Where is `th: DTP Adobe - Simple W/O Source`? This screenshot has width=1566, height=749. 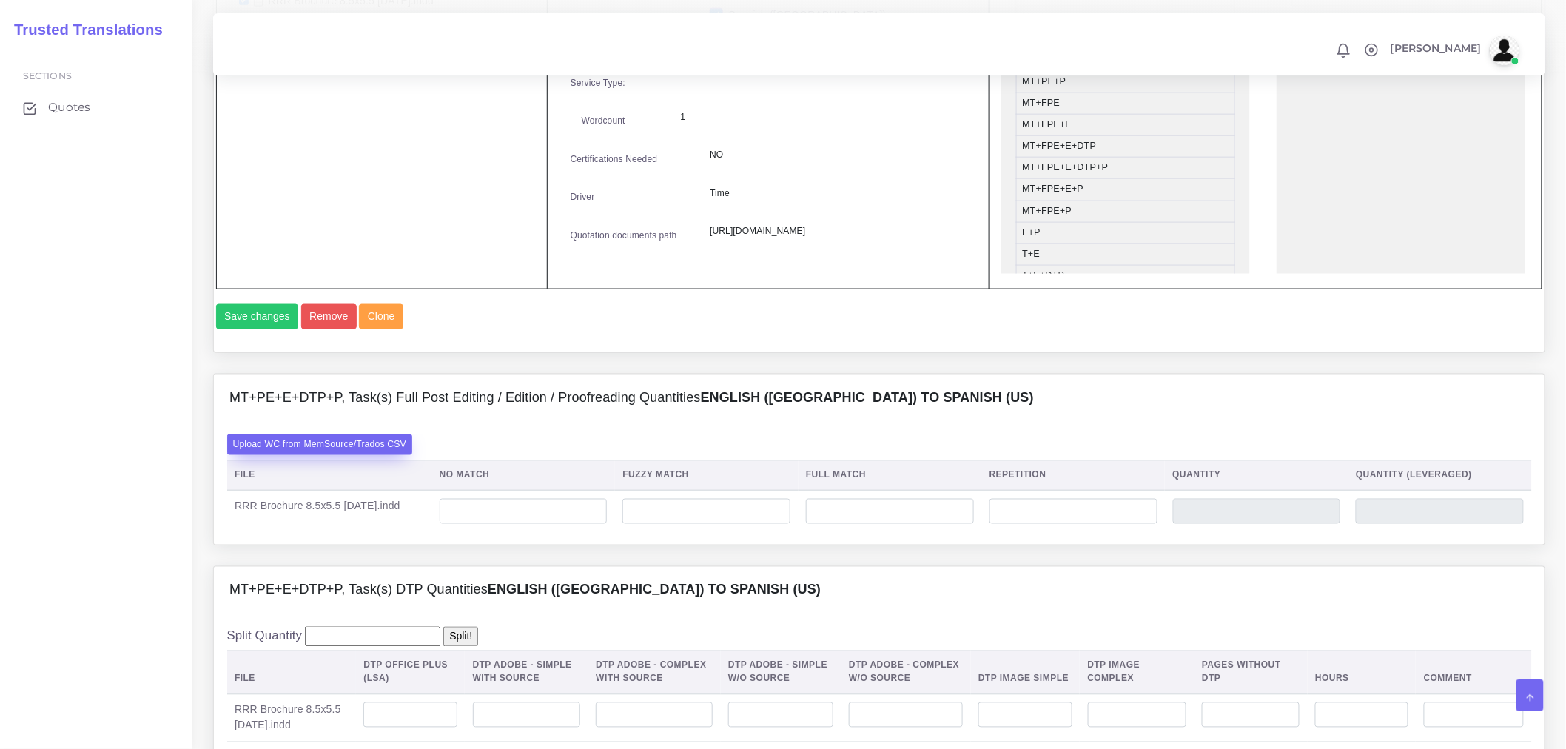 th: DTP Adobe - Simple W/O Source is located at coordinates (781, 672).